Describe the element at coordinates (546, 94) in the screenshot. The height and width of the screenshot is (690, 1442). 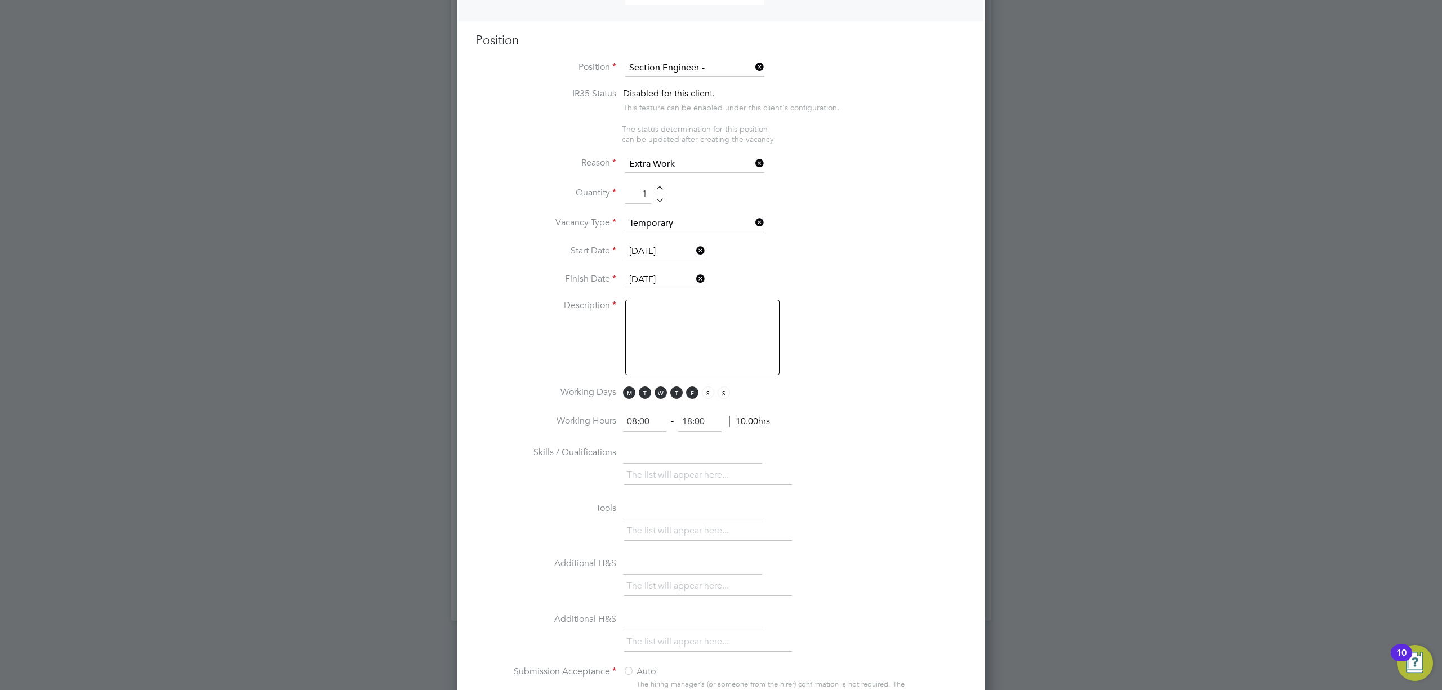
I see `label: IR35 Status` at that location.